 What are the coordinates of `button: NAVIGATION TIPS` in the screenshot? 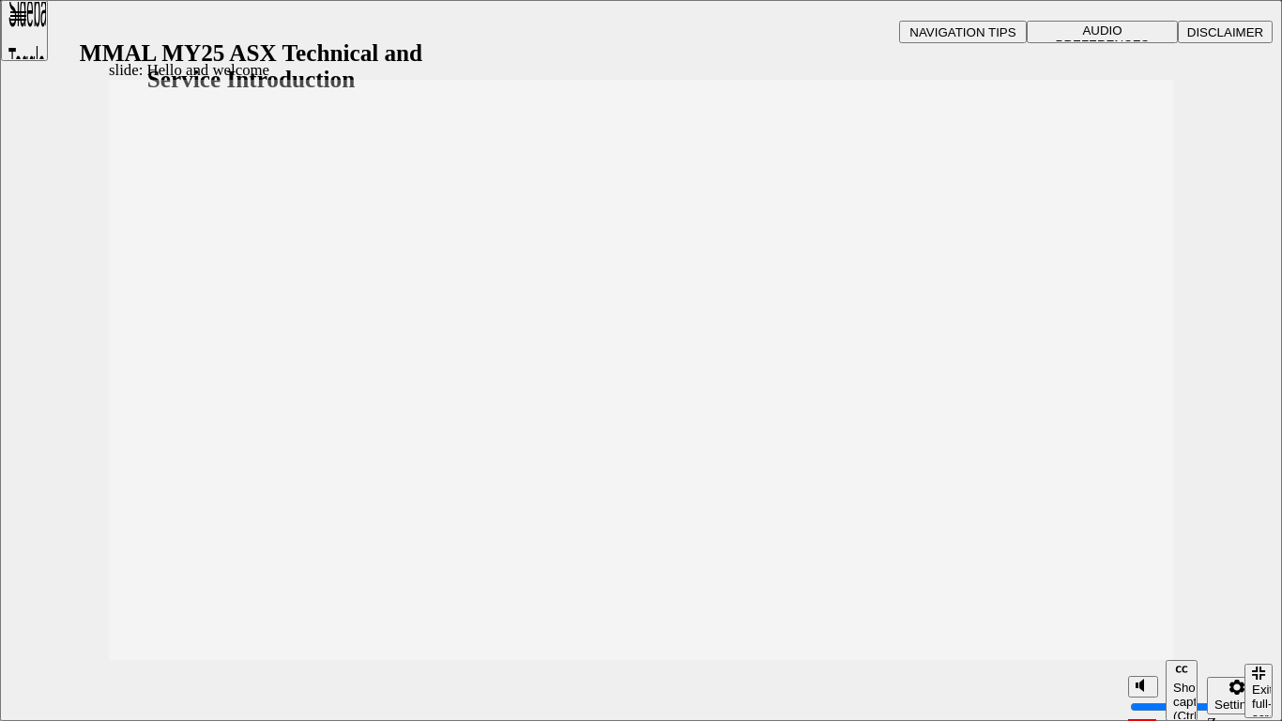 It's located at (963, 32).